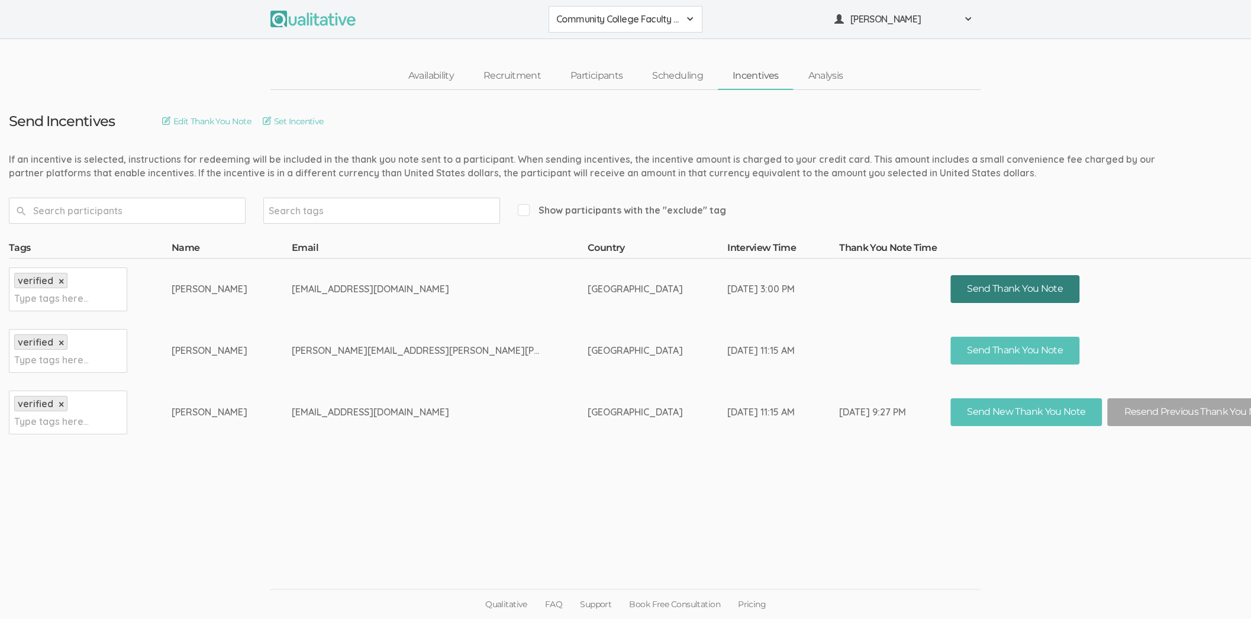 The height and width of the screenshot is (619, 1251). What do you see at coordinates (752, 604) in the screenshot?
I see `a: Pricing` at bounding box center [752, 604].